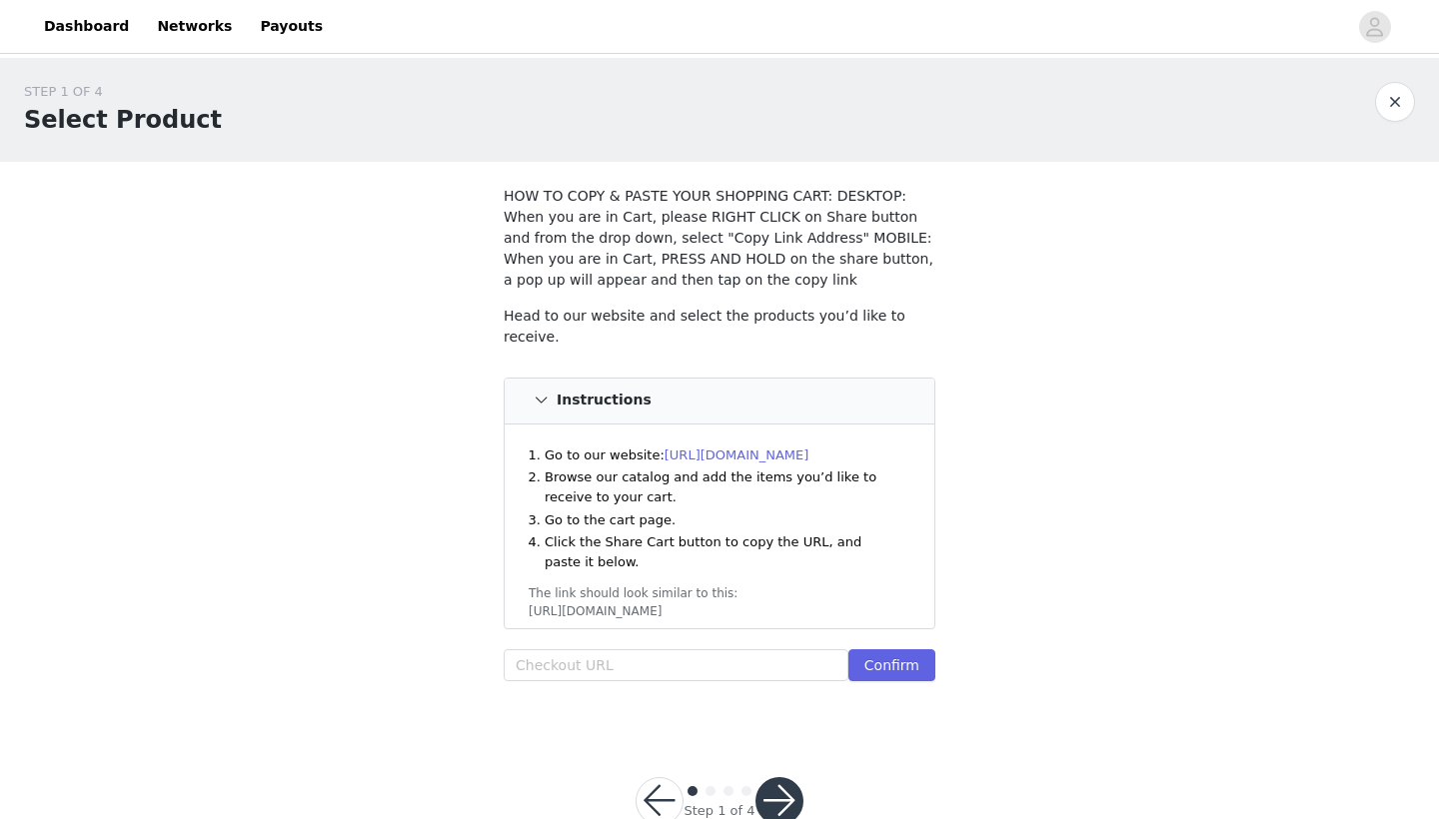  What do you see at coordinates (719, 594) in the screenshot?
I see `div: The link should look similar to this:` at bounding box center [719, 594].